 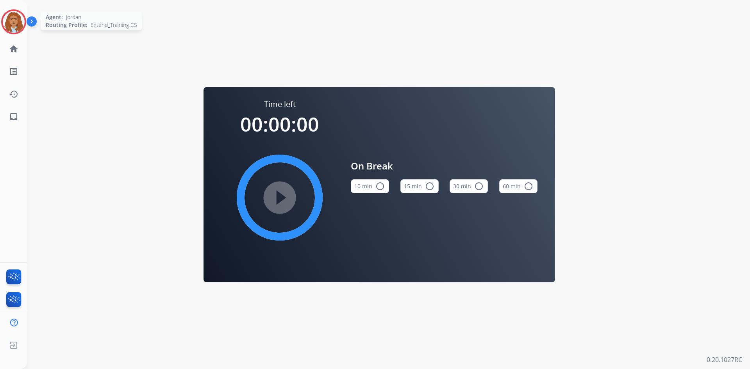 I want to click on mat-icon: list_alt, so click(x=14, y=71).